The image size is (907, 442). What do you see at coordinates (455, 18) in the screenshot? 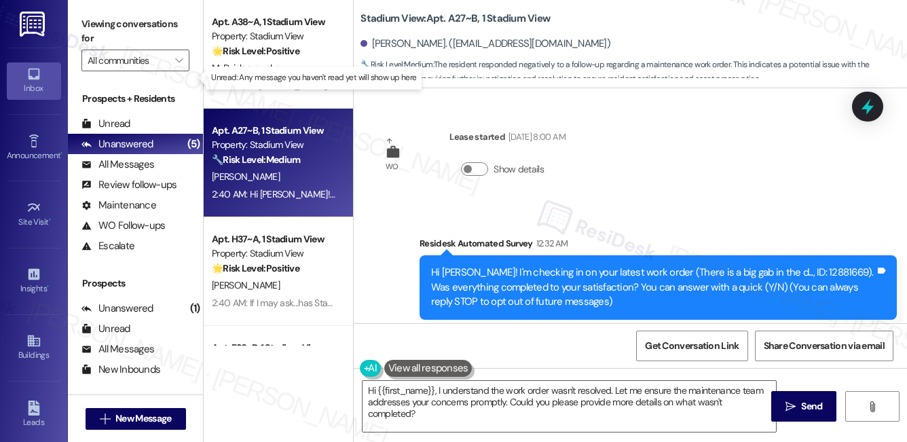
I see `b: Stadium View: Apt. A27~B, 1 Stadium View` at bounding box center [455, 18].